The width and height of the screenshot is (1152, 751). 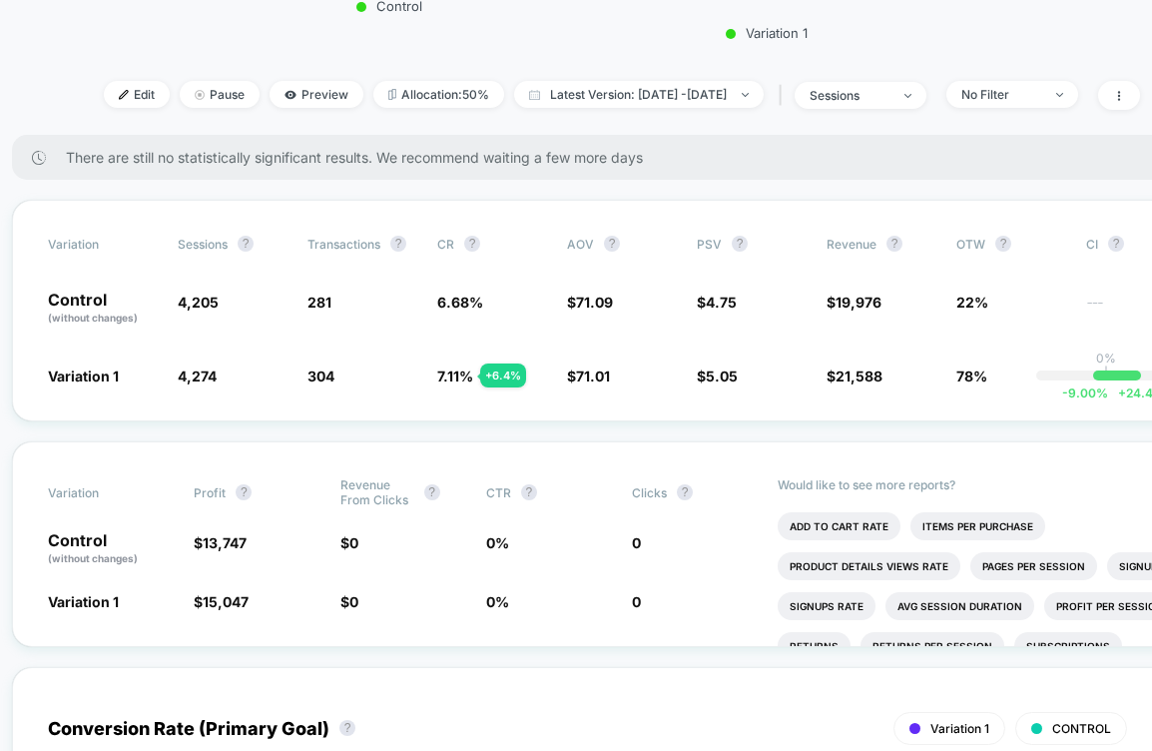 What do you see at coordinates (498, 492) in the screenshot?
I see `span: CTR` at bounding box center [498, 492].